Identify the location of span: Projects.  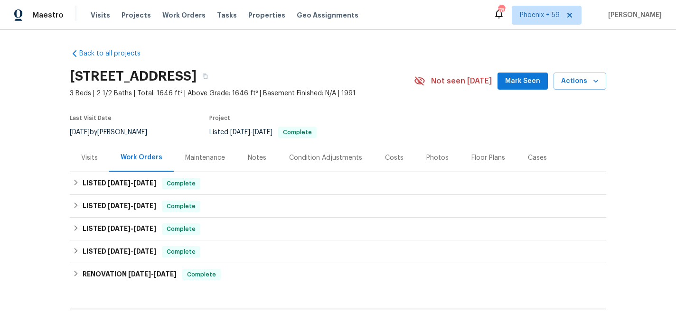
(136, 15).